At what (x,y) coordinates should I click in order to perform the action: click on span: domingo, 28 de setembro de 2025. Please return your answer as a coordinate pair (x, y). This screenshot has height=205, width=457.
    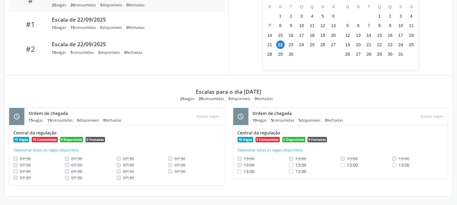
    Looking at the image, I should click on (270, 54).